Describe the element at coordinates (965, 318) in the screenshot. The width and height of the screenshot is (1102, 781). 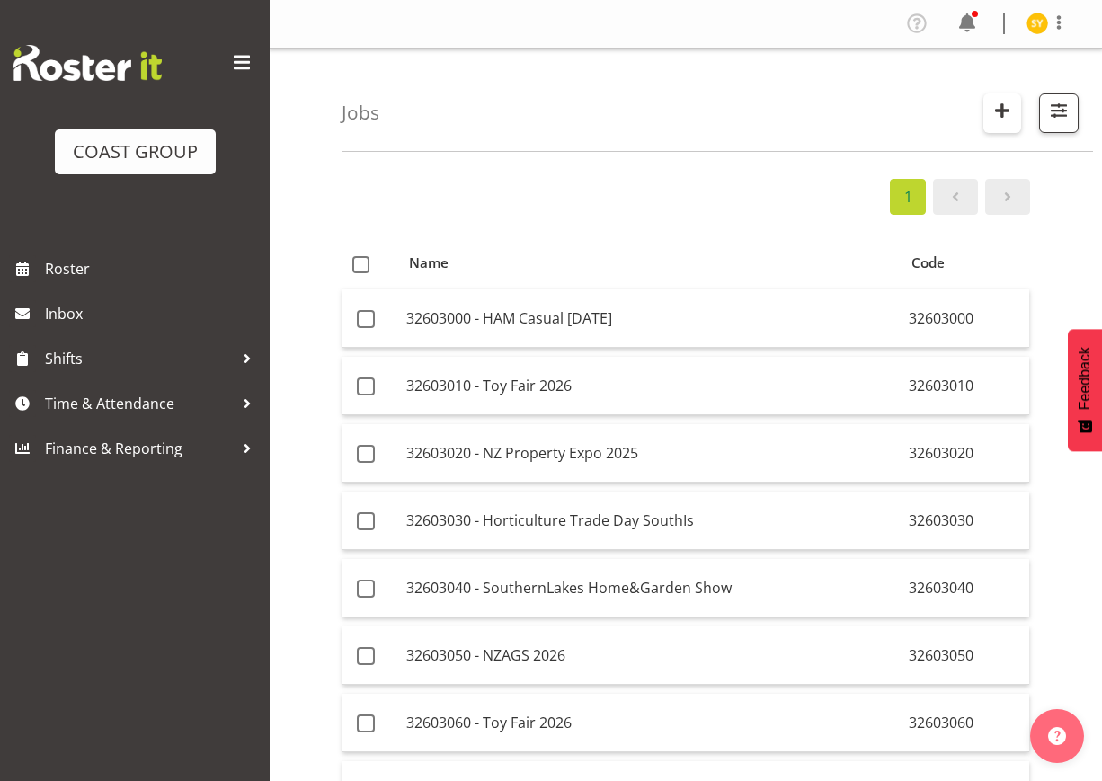
I see `td: 32603000` at that location.